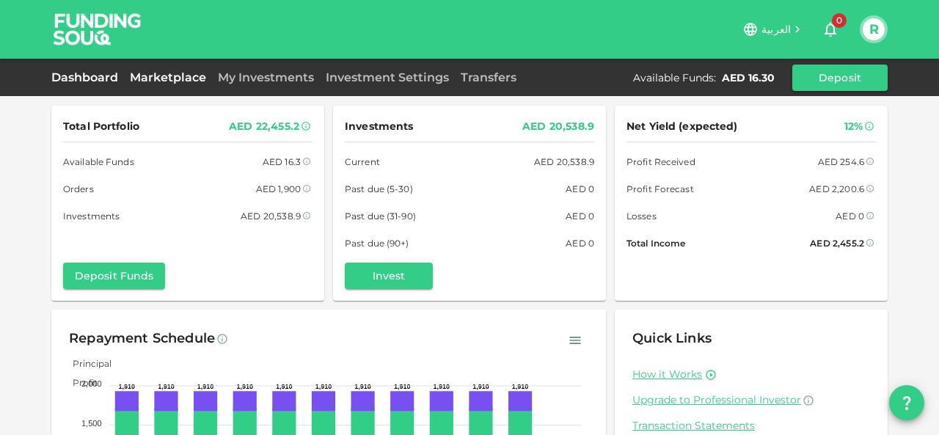  What do you see at coordinates (751, 400) in the screenshot?
I see `a: Upgrade to Professional Investor` at bounding box center [751, 400].